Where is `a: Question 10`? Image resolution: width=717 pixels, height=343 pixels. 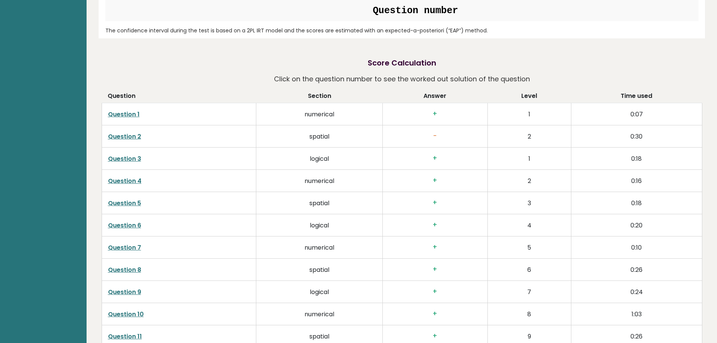
a: Question 10 is located at coordinates (126, 314).